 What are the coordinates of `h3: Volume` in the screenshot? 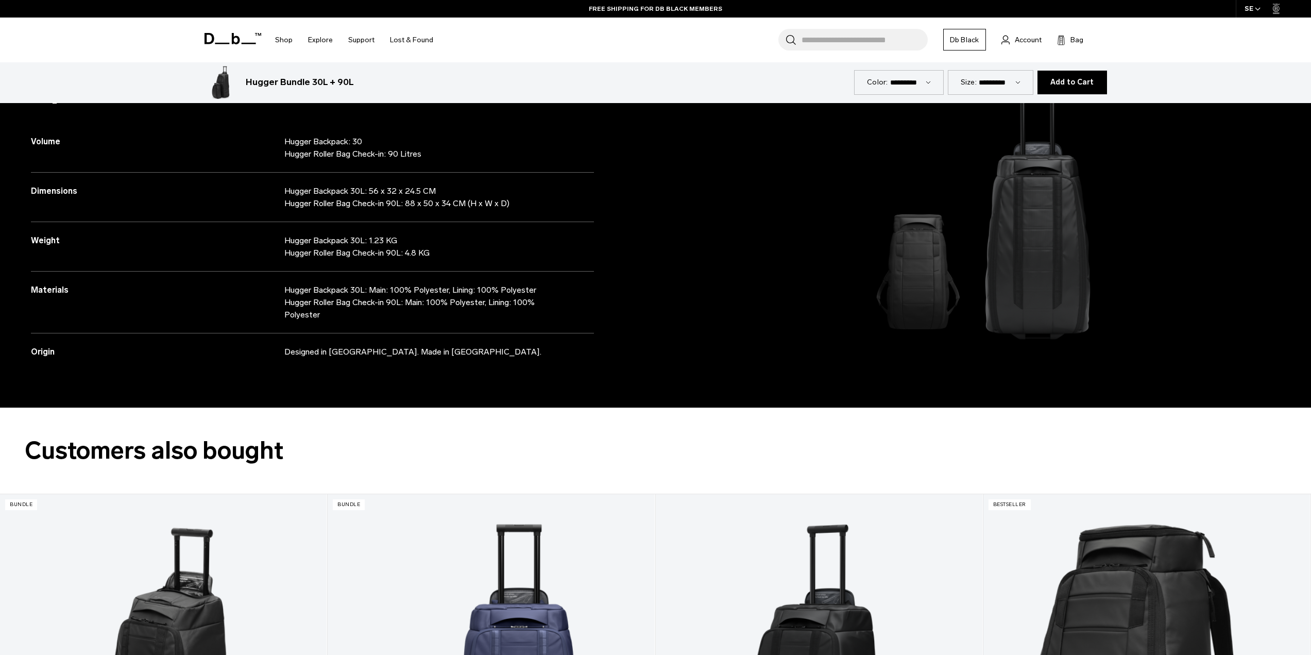 It's located at (158, 142).